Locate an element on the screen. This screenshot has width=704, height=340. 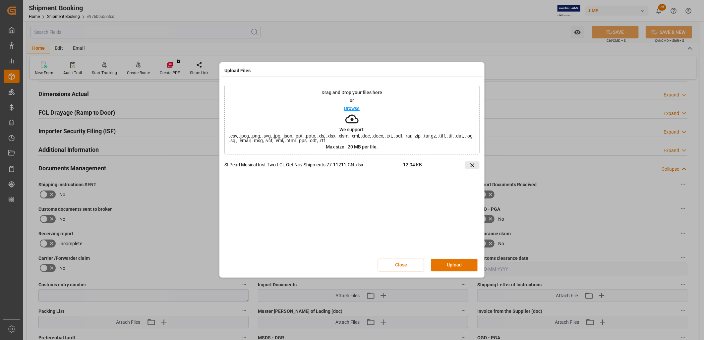
p: SI Pearl Musical Inst Two LCL Oct Nov Shipments 77-11211-CN.xlsx is located at coordinates (314, 165).